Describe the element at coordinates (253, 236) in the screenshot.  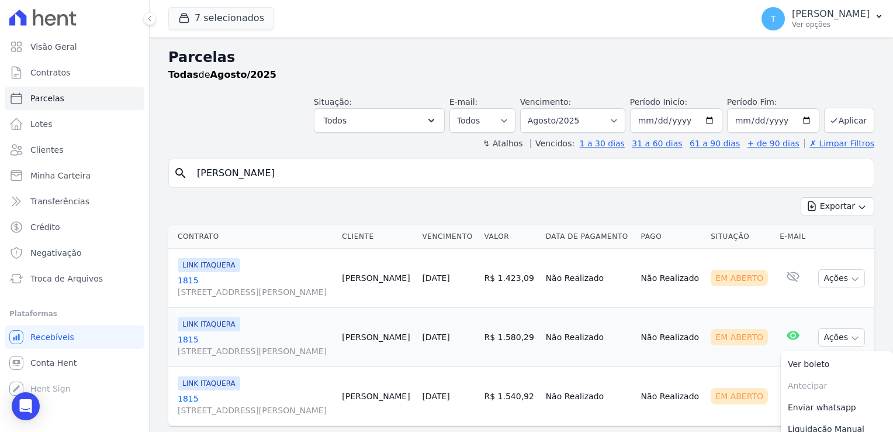
I see `th: Contrato` at that location.